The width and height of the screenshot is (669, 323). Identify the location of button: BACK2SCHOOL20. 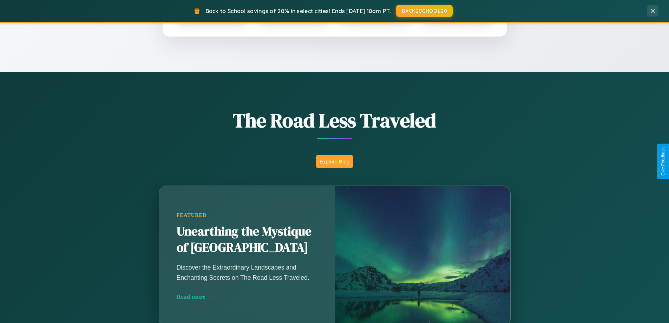
(424, 11).